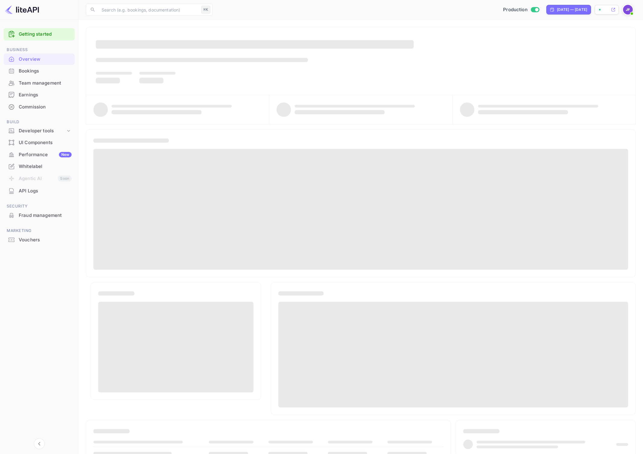 The width and height of the screenshot is (643, 454). Describe the element at coordinates (515, 10) in the screenshot. I see `span: Production` at that location.